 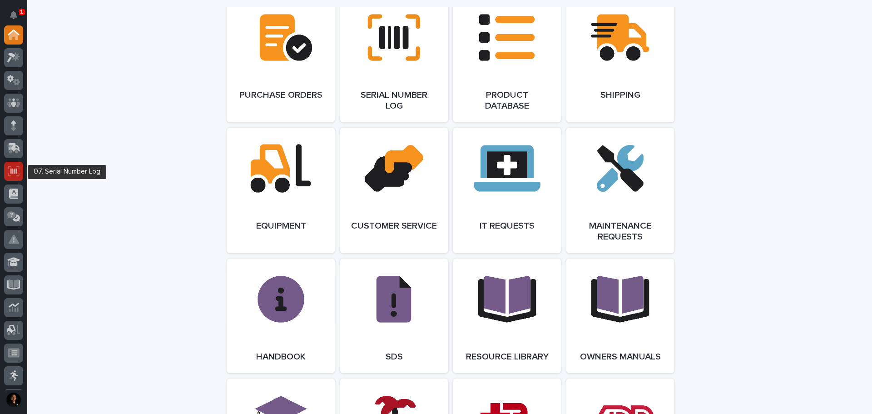 What do you see at coordinates (14, 15) in the screenshot?
I see `button: Notifications` at bounding box center [14, 15].